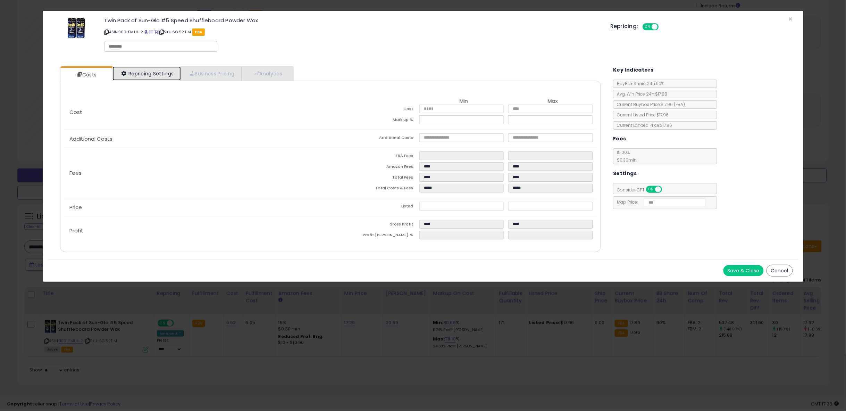  Describe the element at coordinates (375, 178) in the screenshot. I see `td: Total Fees` at that location.